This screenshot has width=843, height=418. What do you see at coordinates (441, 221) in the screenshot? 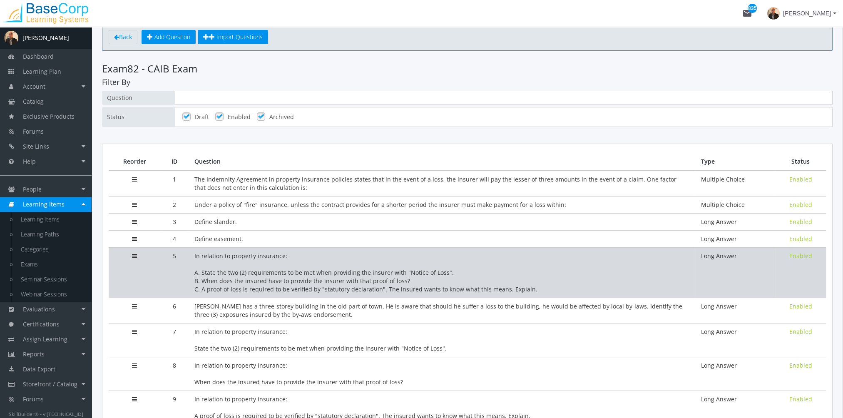
I see `td: Define slander.` at bounding box center [441, 221].